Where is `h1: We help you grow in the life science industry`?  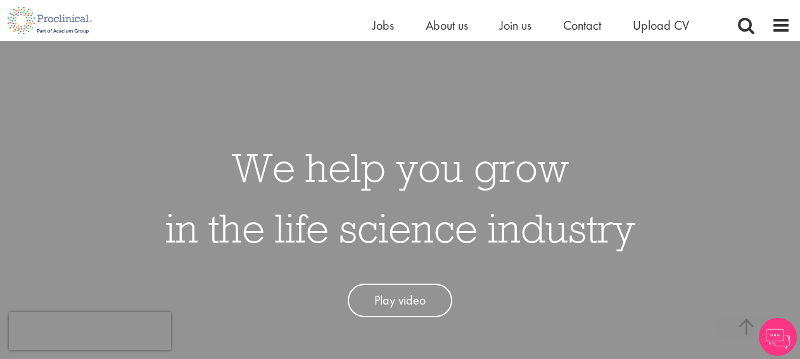
h1: We help you grow in the life science industry is located at coordinates (400, 198).